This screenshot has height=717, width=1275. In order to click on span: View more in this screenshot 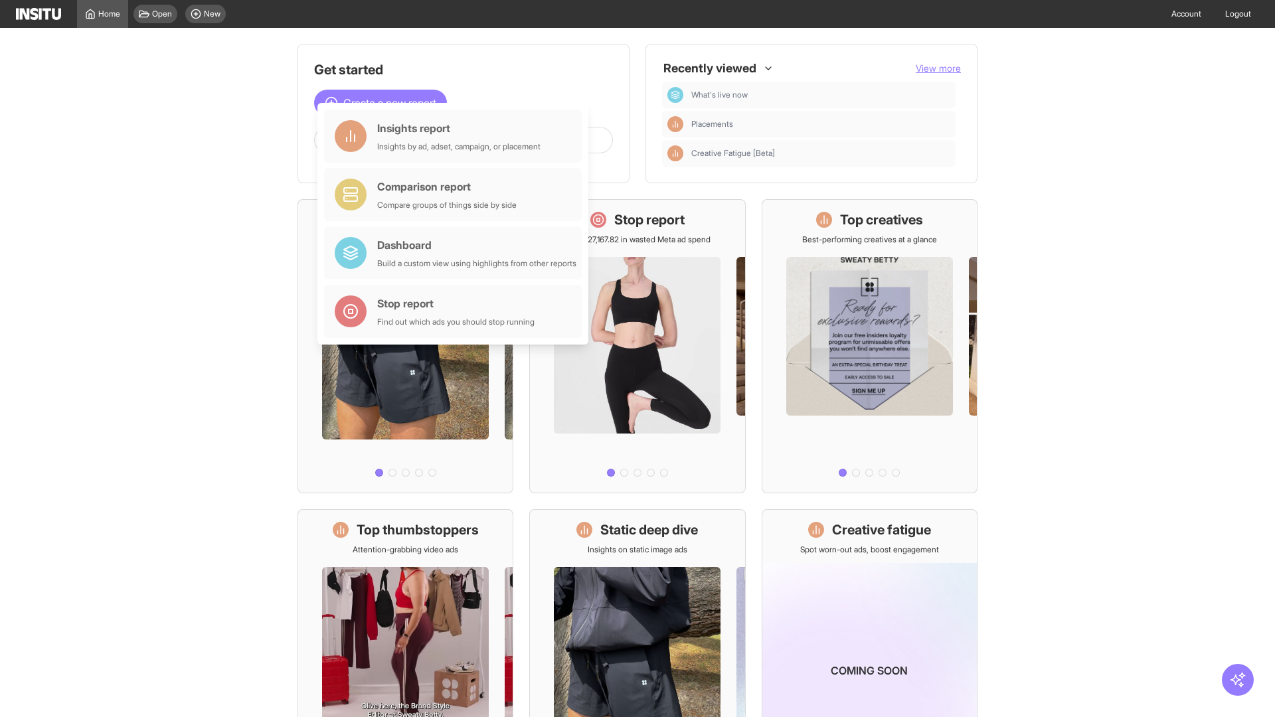, I will do `click(938, 68)`.